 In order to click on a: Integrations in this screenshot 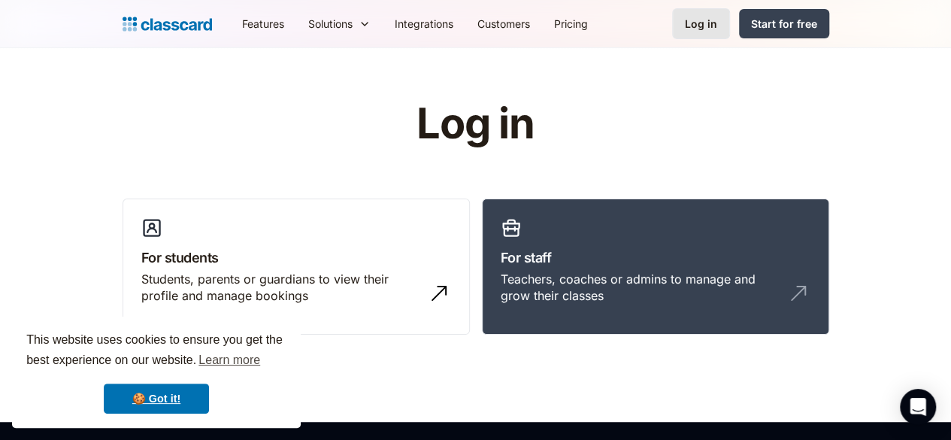, I will do `click(424, 23)`.